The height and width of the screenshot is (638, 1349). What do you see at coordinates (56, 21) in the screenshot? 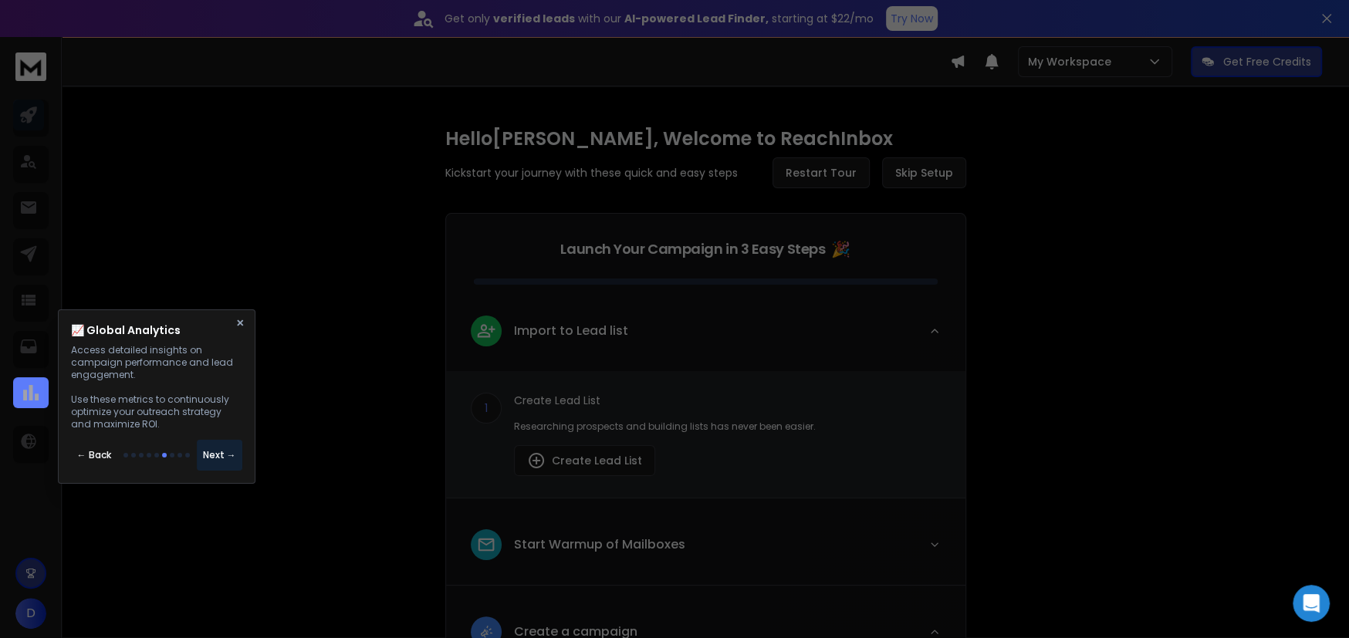
I see `img: Profile image for Raj` at bounding box center [56, 21].